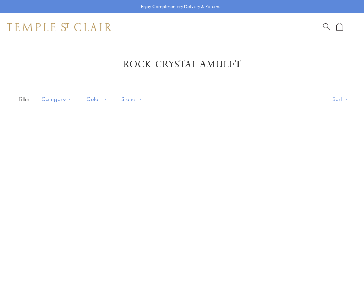  Describe the element at coordinates (327, 27) in the screenshot. I see `a: Search` at that location.